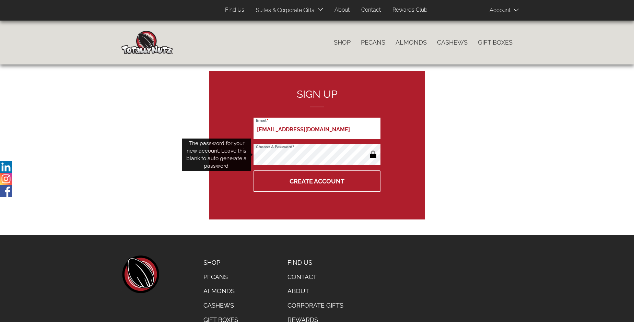 The image size is (634, 322). What do you see at coordinates (147, 43) in the screenshot?
I see `img: Home` at bounding box center [147, 43].